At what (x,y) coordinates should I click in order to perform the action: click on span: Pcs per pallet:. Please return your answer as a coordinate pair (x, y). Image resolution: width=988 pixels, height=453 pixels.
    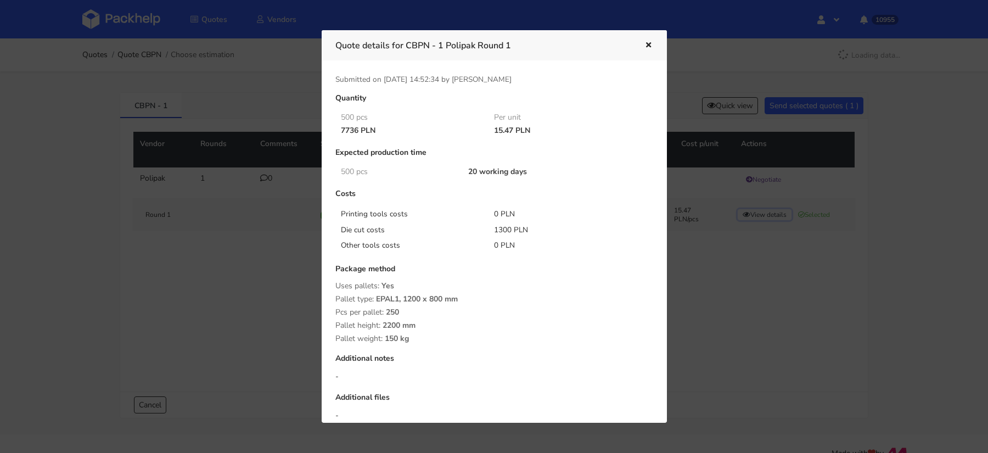
    Looking at the image, I should click on (359, 312).